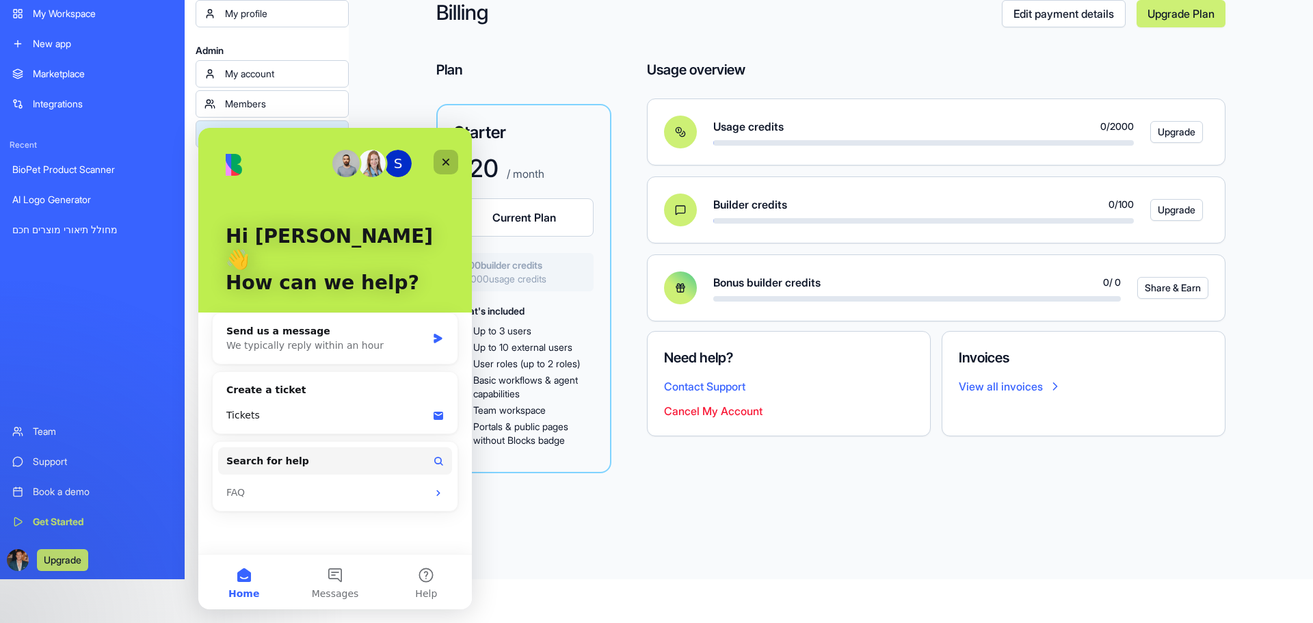 Image resolution: width=1313 pixels, height=623 pixels. What do you see at coordinates (228, 454) in the screenshot?
I see `button: Help` at bounding box center [228, 454].